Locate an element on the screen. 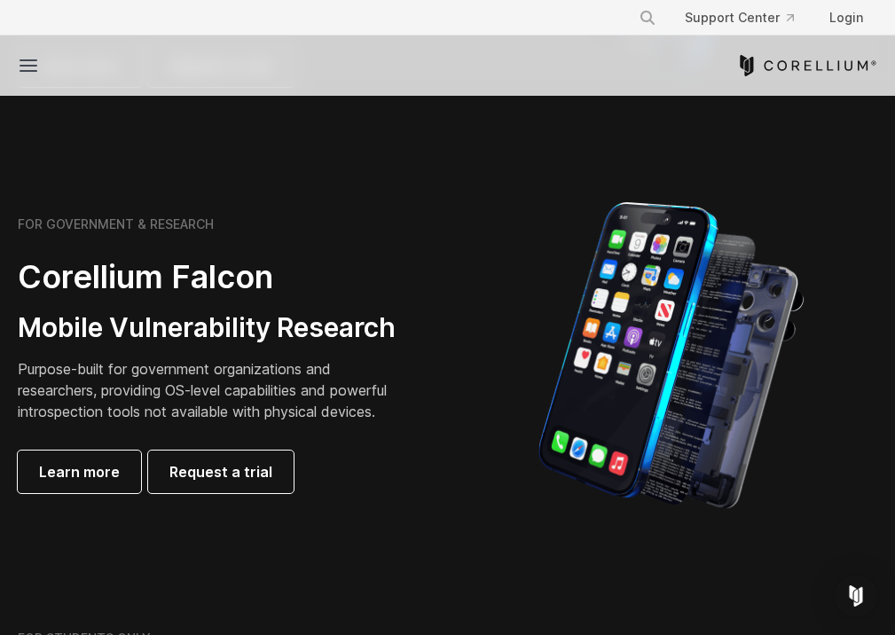 The height and width of the screenshot is (635, 895). h3: Mobile Vulnerability Research is located at coordinates (211, 328).